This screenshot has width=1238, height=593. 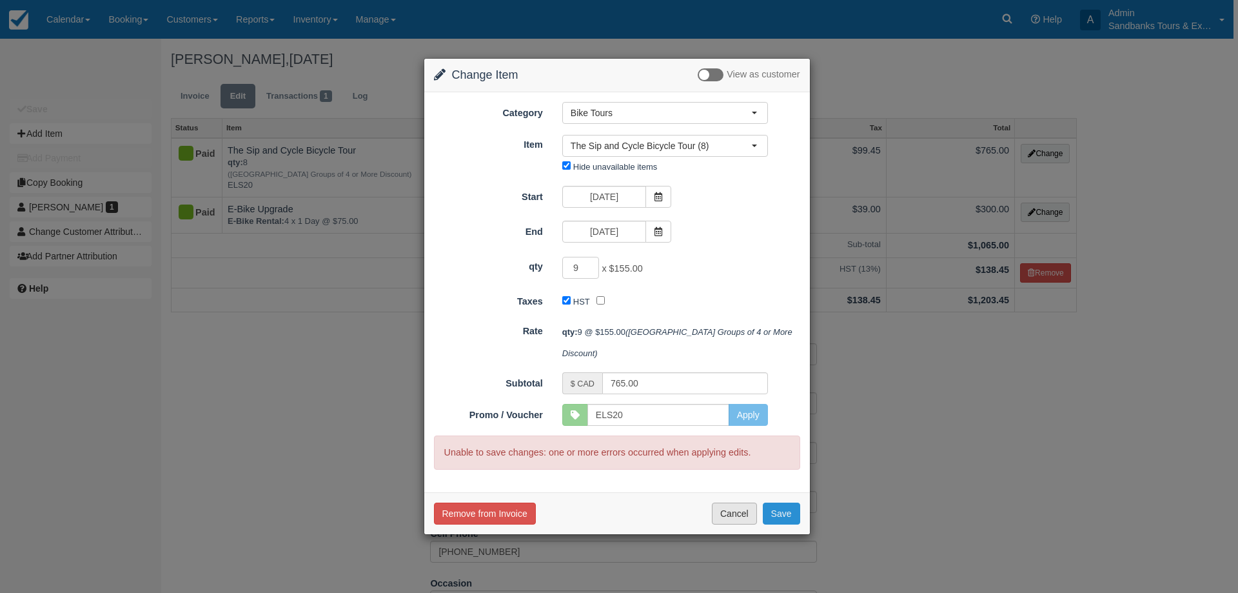 What do you see at coordinates (615, 166) in the screenshot?
I see `label: Hide unavailable items` at bounding box center [615, 166].